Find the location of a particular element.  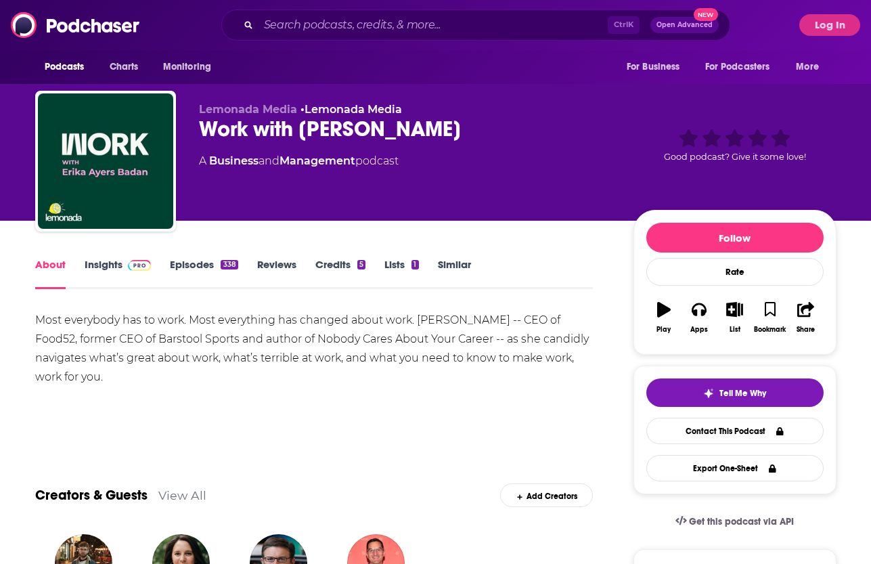

a: Credits5 is located at coordinates (340, 273).